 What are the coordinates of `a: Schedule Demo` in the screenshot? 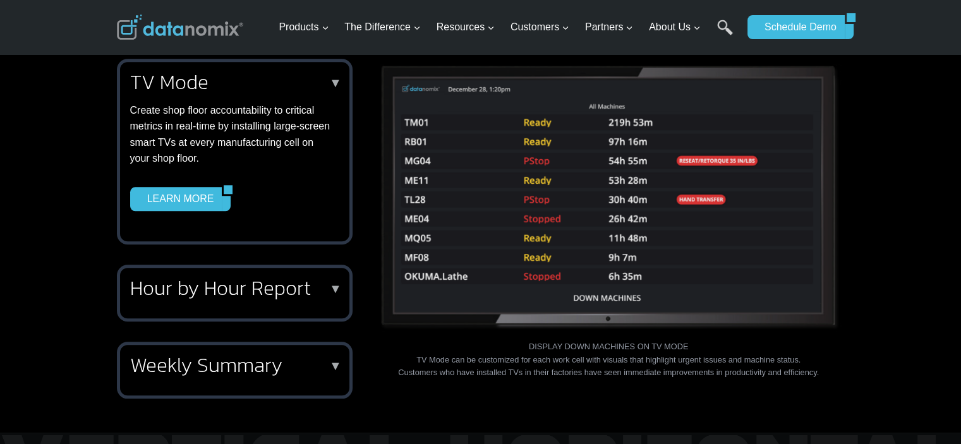 It's located at (796, 27).